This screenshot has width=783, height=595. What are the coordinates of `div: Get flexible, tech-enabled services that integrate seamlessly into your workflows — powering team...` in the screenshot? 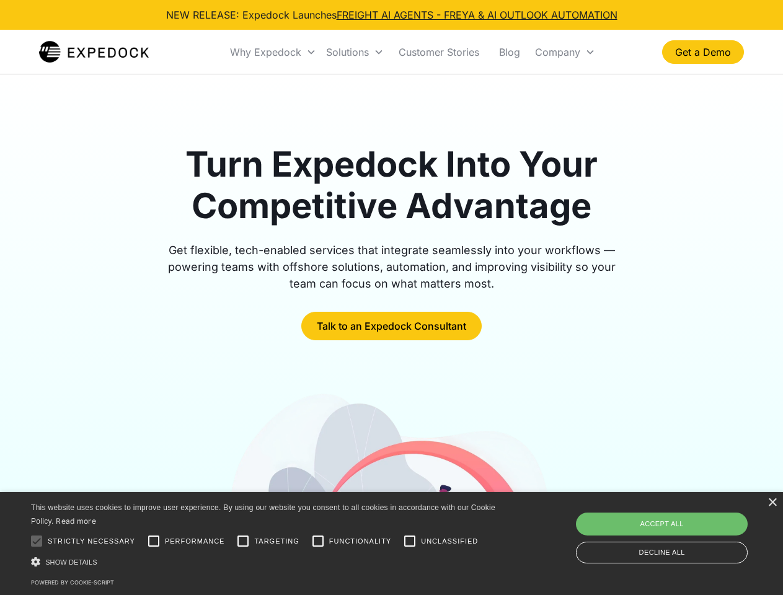 It's located at (392, 266).